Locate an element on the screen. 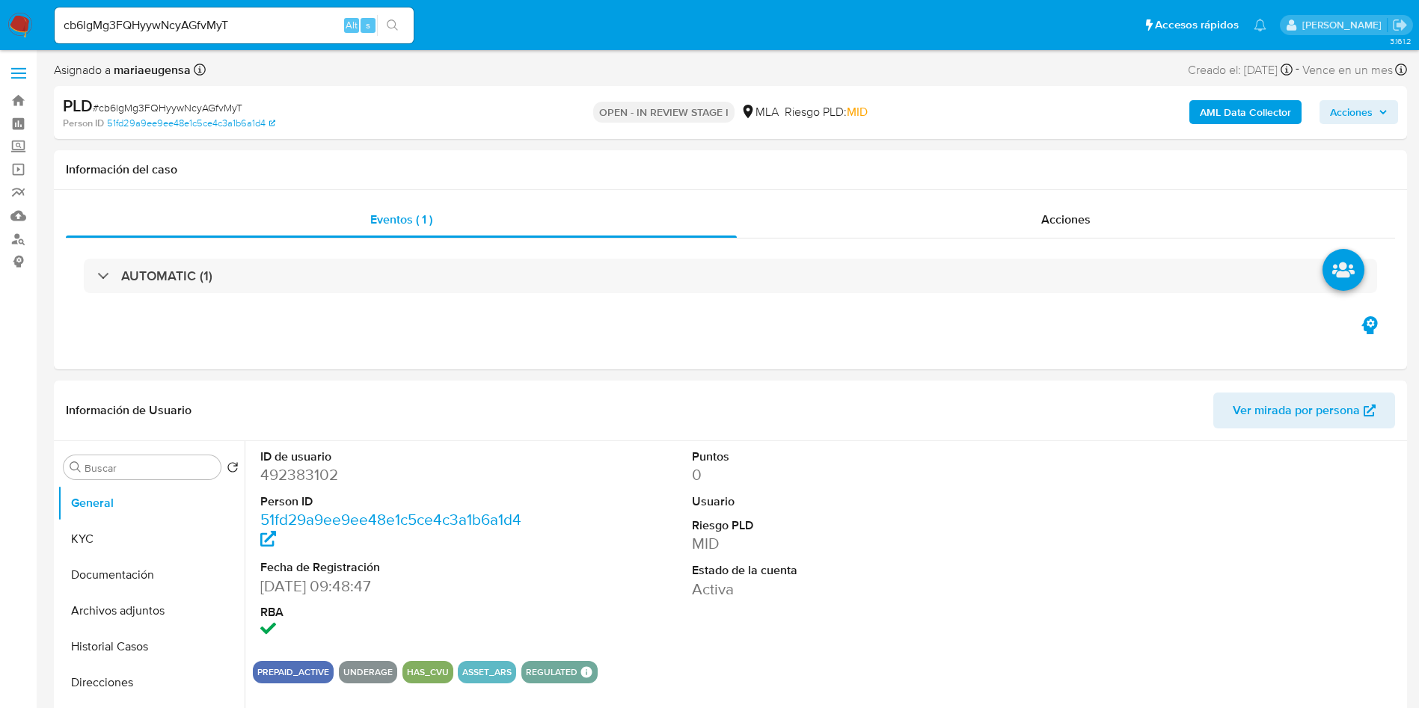  span: Eventos ( 1 ) is located at coordinates (401, 219).